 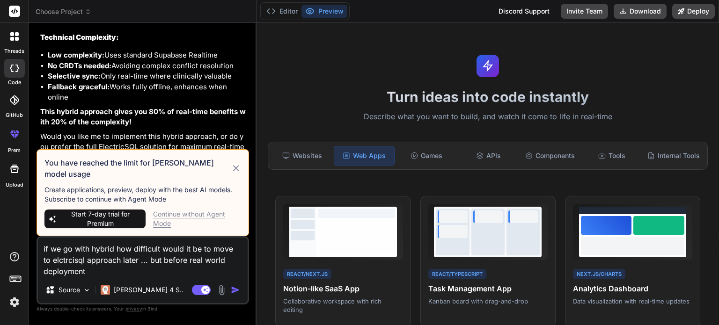 I want to click on li: Uses standard Supabase Realtime, so click(x=147, y=55).